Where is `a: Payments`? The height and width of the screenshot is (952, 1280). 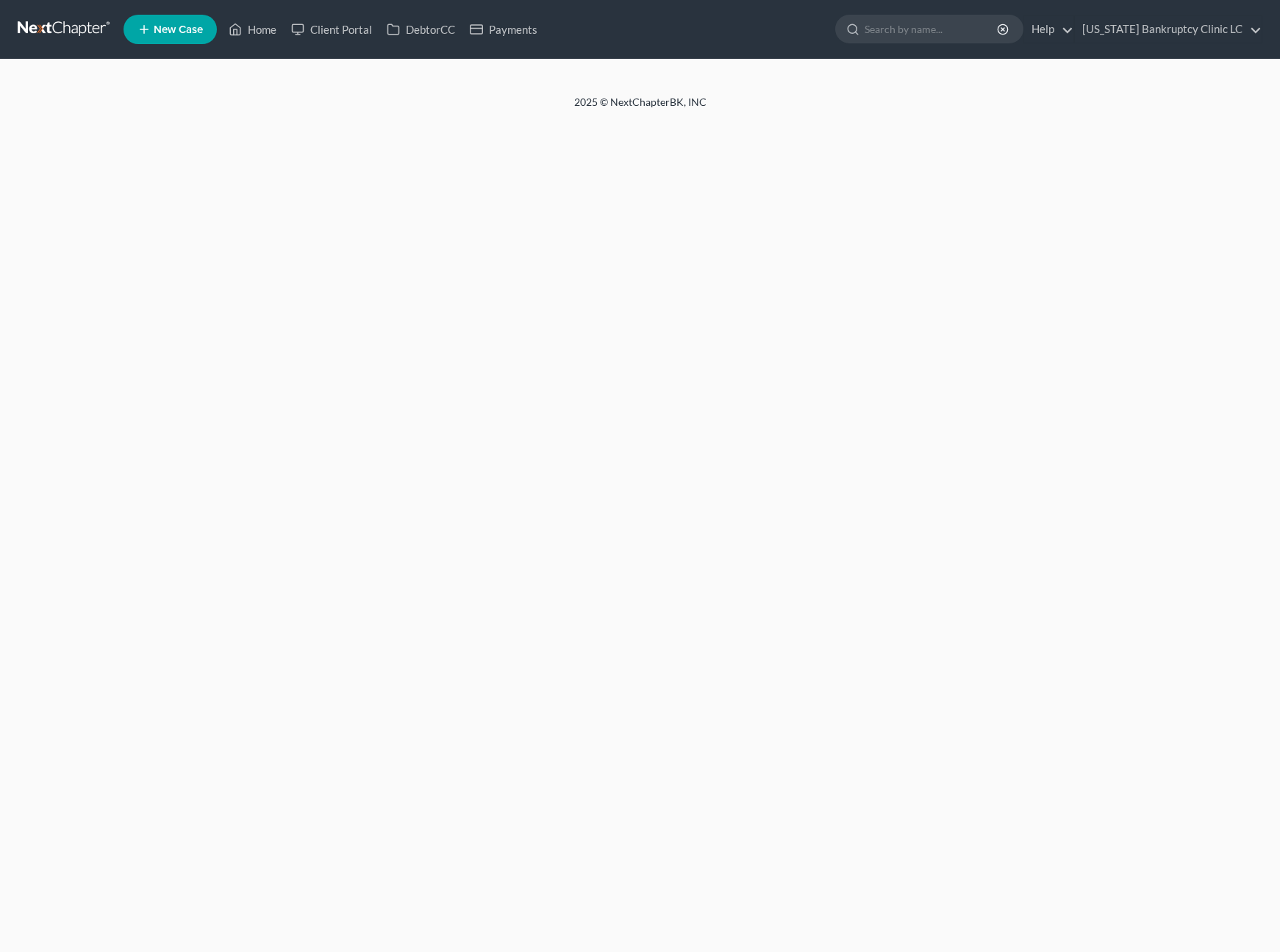
a: Payments is located at coordinates (503, 29).